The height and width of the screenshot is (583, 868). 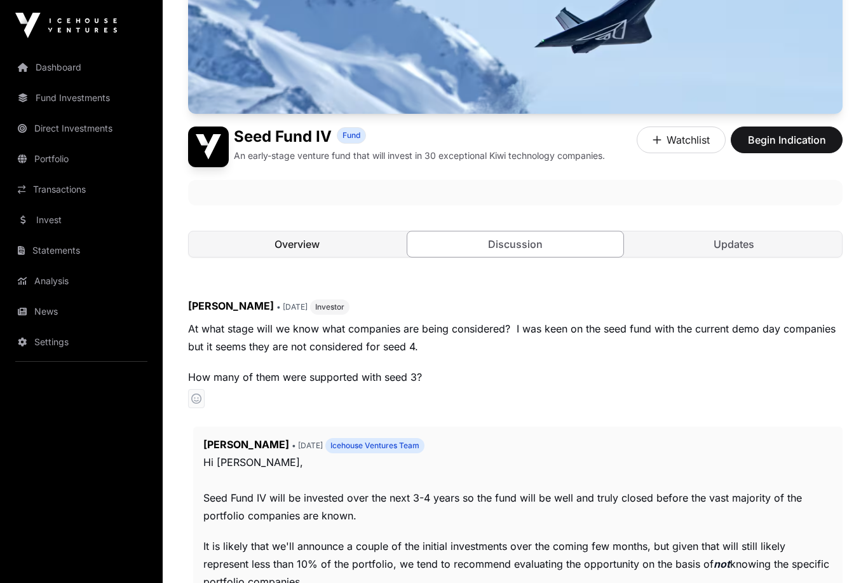 What do you see at coordinates (208, 147) in the screenshot?
I see `img: Seed Fund IV` at bounding box center [208, 147].